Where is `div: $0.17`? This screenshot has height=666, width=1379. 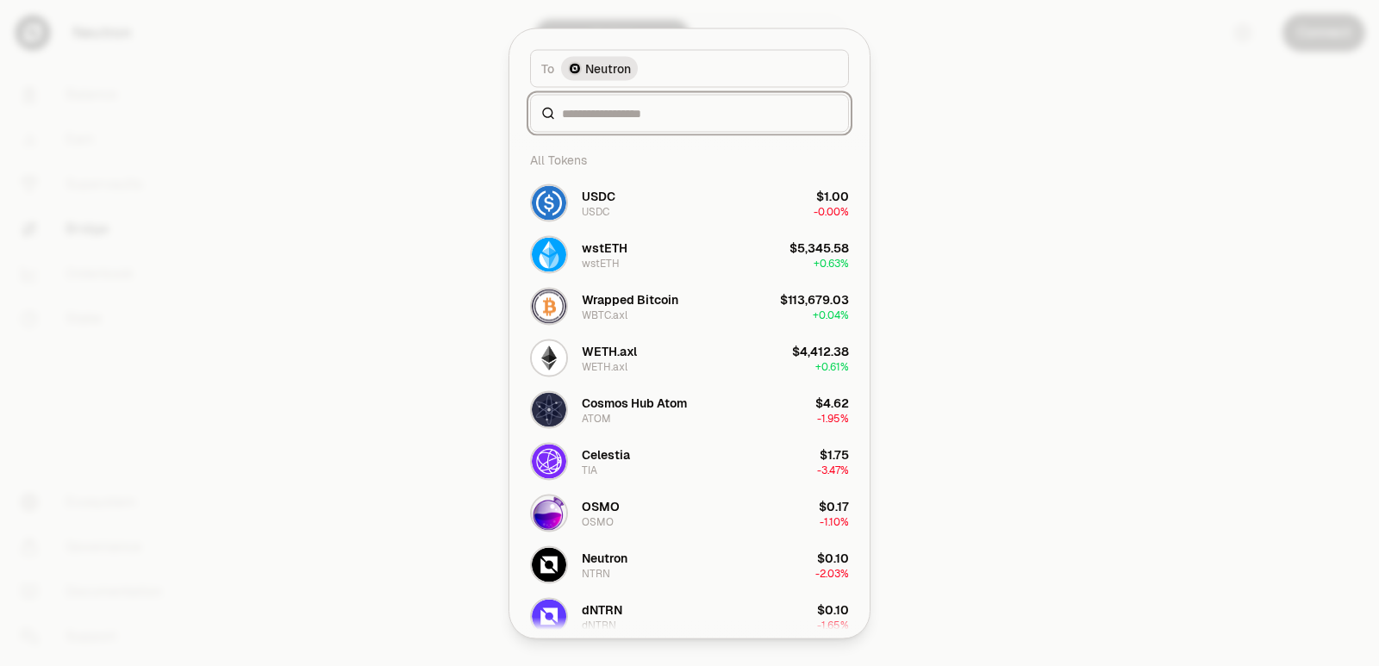
div: $0.17 is located at coordinates (834, 506).